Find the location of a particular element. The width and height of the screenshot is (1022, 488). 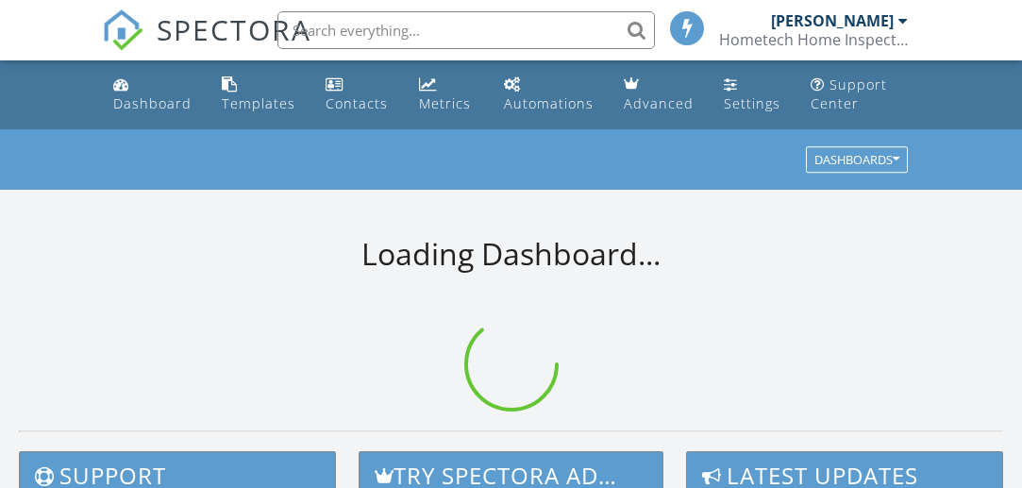

a: Automations (Basic) is located at coordinates (549, 94).